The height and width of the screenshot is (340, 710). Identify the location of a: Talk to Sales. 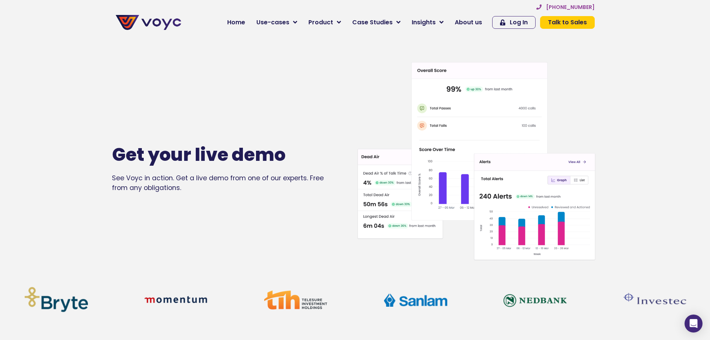
(567, 22).